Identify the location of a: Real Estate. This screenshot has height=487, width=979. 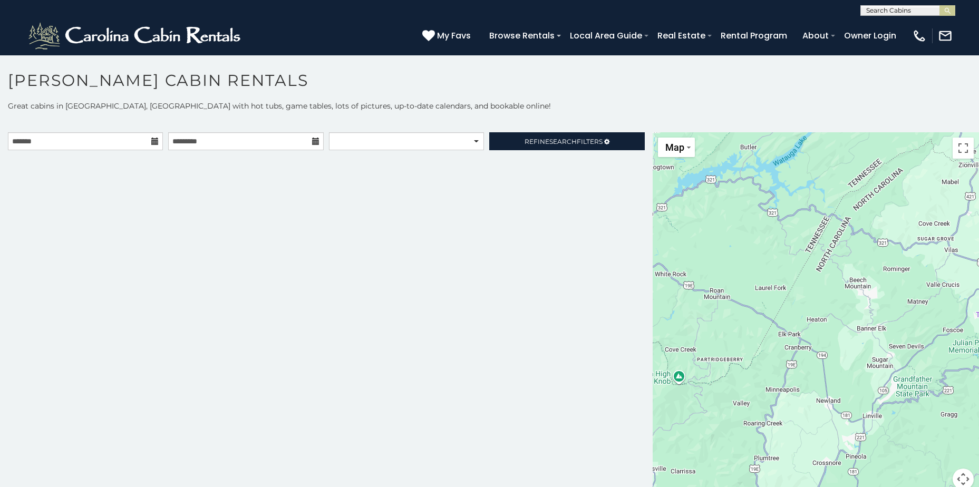
(681, 35).